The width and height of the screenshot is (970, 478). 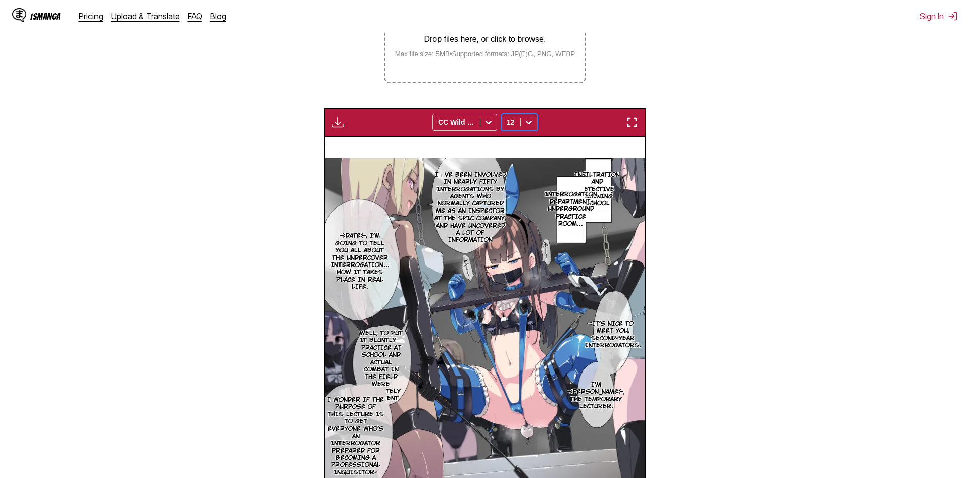 What do you see at coordinates (952, 16) in the screenshot?
I see `img: Sign out` at bounding box center [952, 16].